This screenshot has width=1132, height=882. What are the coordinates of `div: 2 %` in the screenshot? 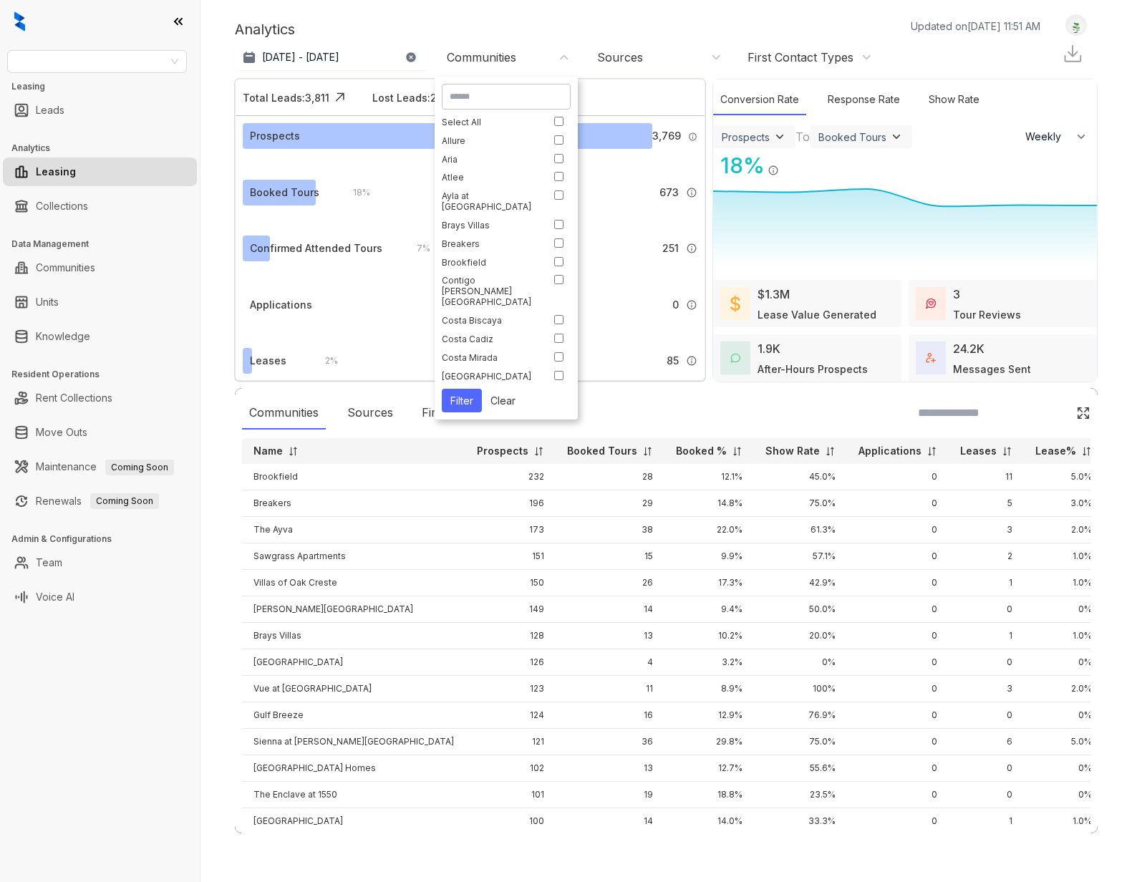 It's located at (324, 361).